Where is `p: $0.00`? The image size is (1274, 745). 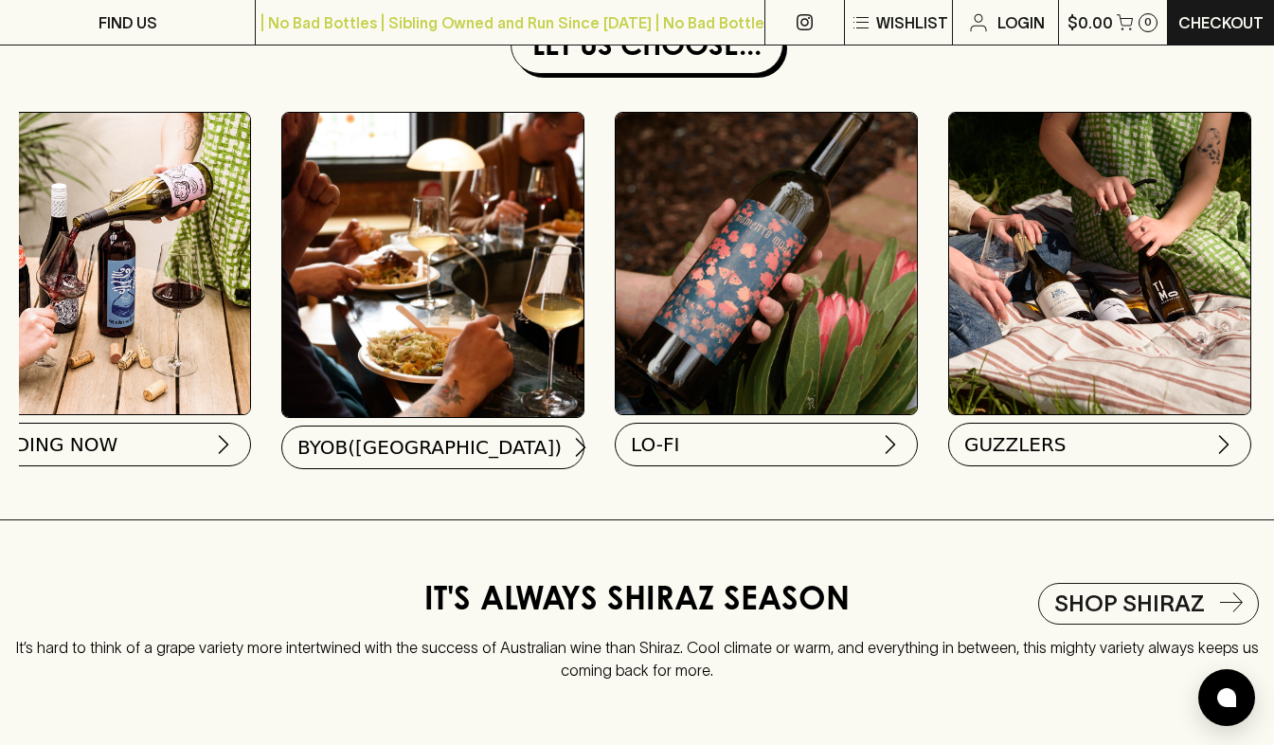 p: $0.00 is located at coordinates (1090, 23).